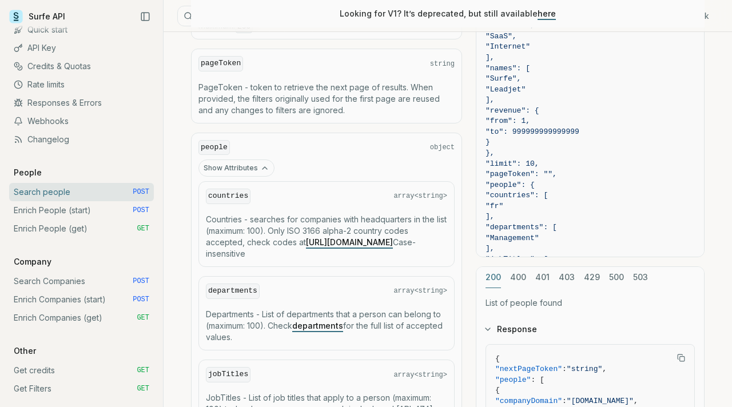 The width and height of the screenshot is (732, 407). What do you see at coordinates (81, 192) in the screenshot?
I see `a: Search people POST` at bounding box center [81, 192].